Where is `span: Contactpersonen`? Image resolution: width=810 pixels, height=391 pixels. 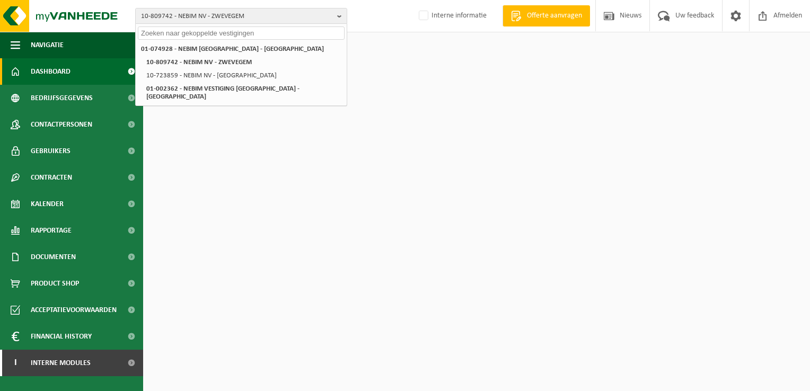
span: Contactpersonen is located at coordinates (61, 125).